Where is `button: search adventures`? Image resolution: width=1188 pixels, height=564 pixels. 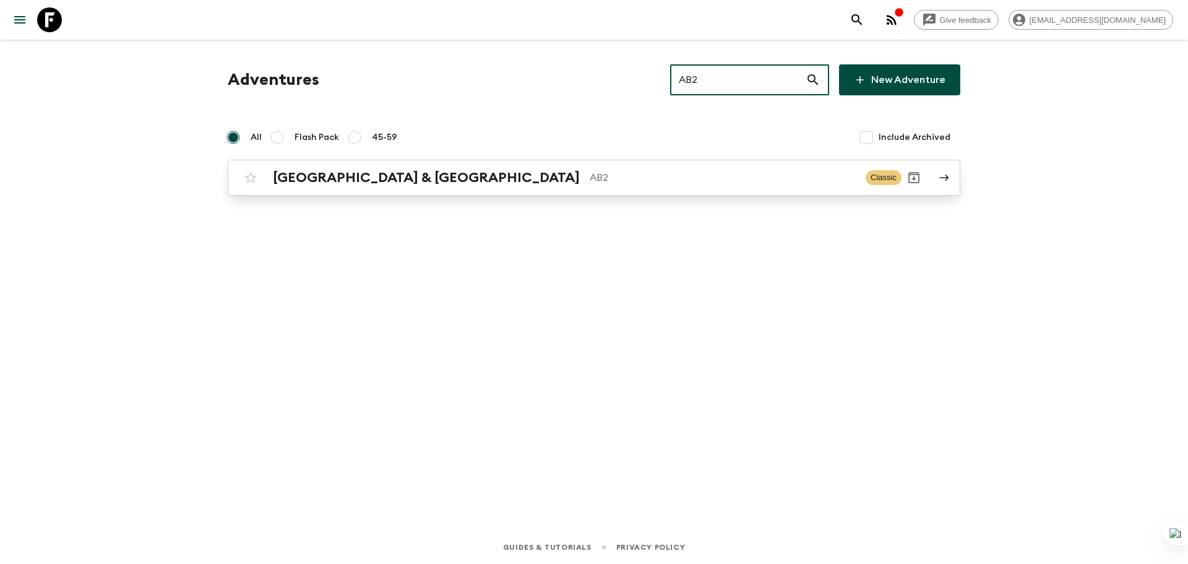 button: search adventures is located at coordinates (857, 20).